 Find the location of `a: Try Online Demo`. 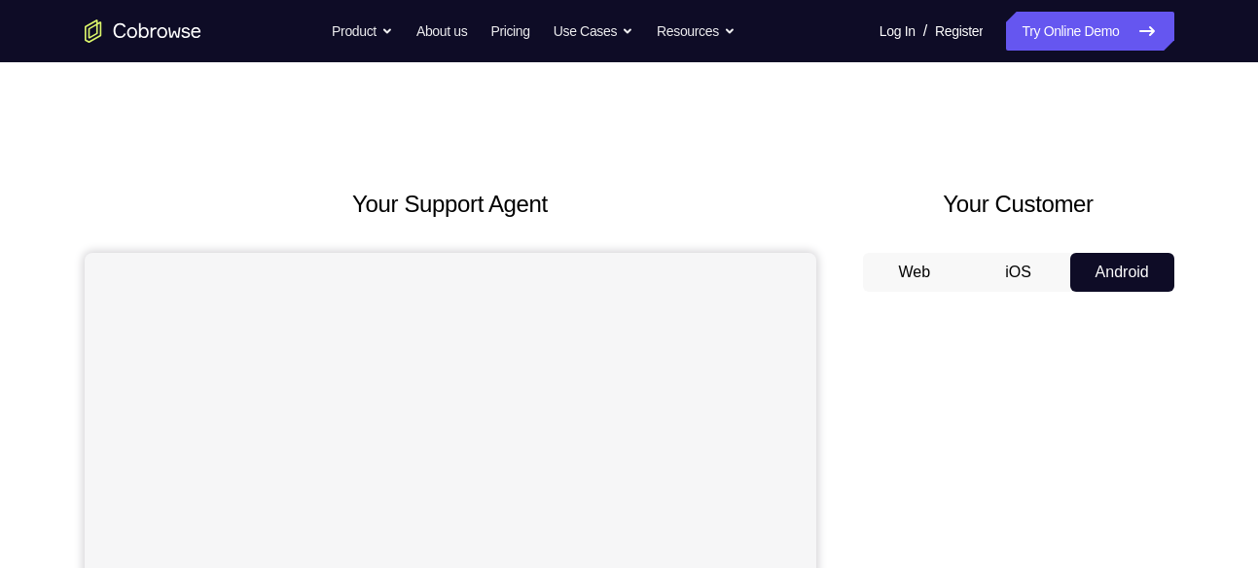

a: Try Online Demo is located at coordinates (1089, 31).